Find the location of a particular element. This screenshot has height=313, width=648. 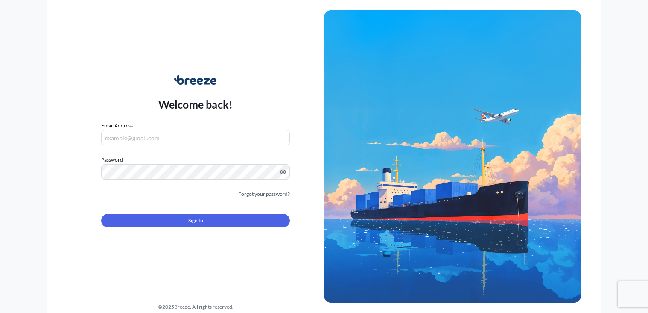

a: Forgot your password? is located at coordinates (264, 194).